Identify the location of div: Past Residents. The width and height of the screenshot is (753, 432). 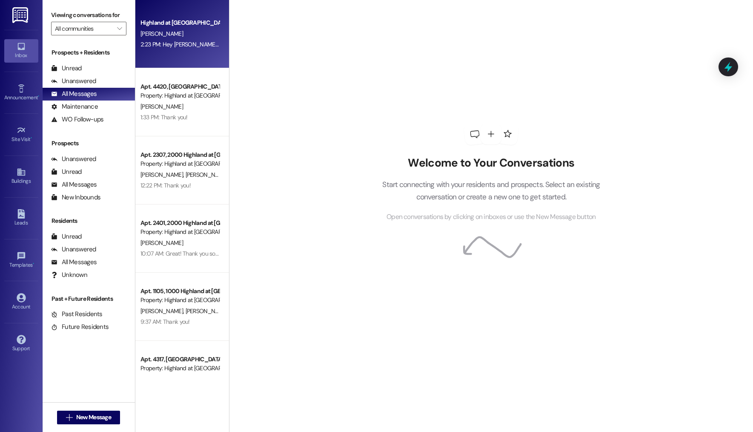
(77, 314).